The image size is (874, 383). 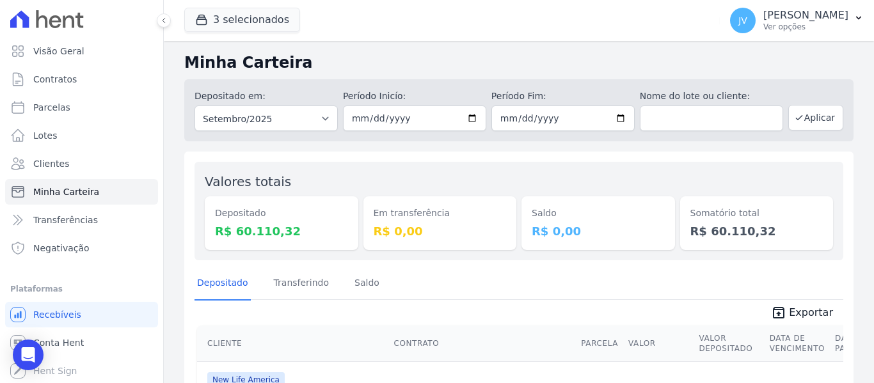 I want to click on label: Valores totais, so click(x=248, y=182).